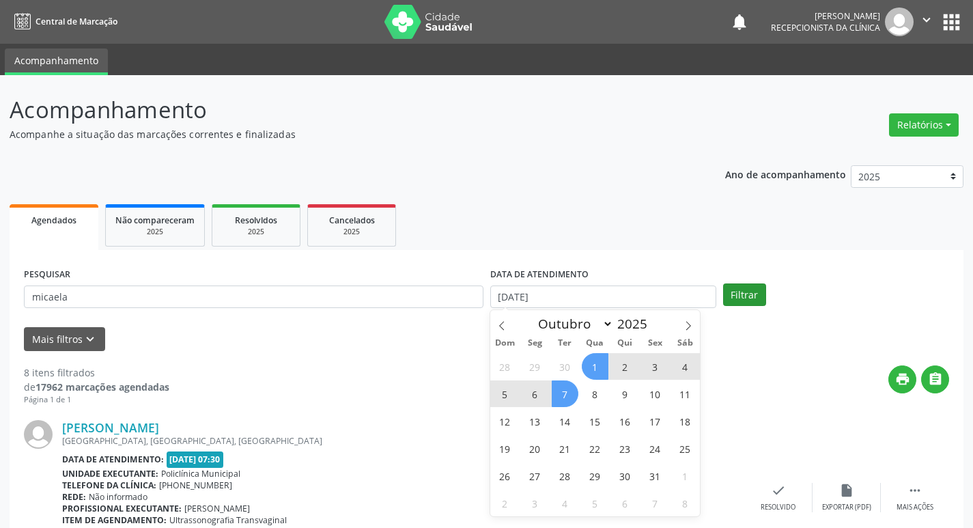  I want to click on select: Month, so click(573, 324).